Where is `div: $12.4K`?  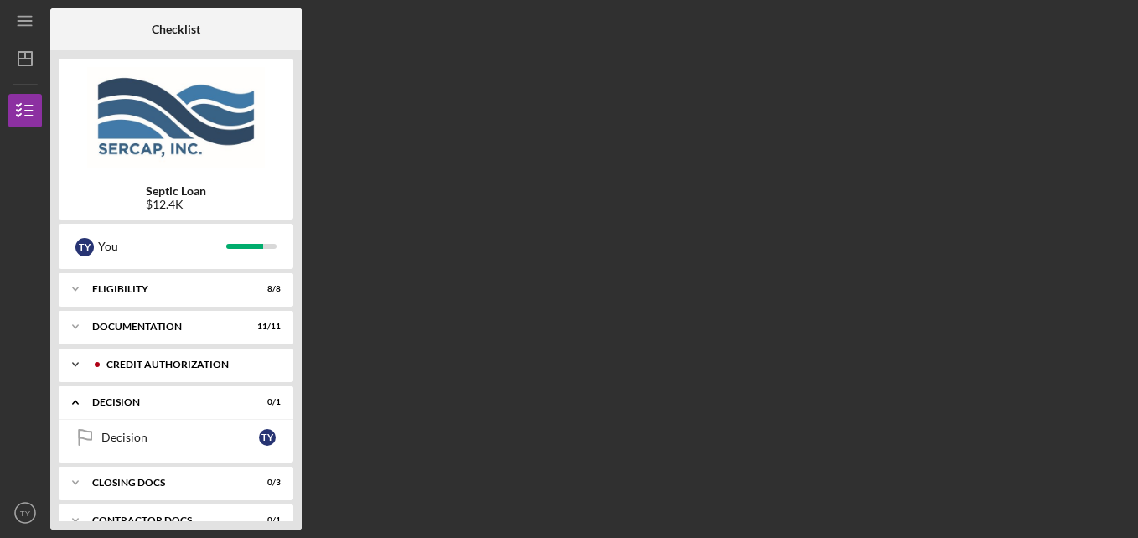 div: $12.4K is located at coordinates (176, 204).